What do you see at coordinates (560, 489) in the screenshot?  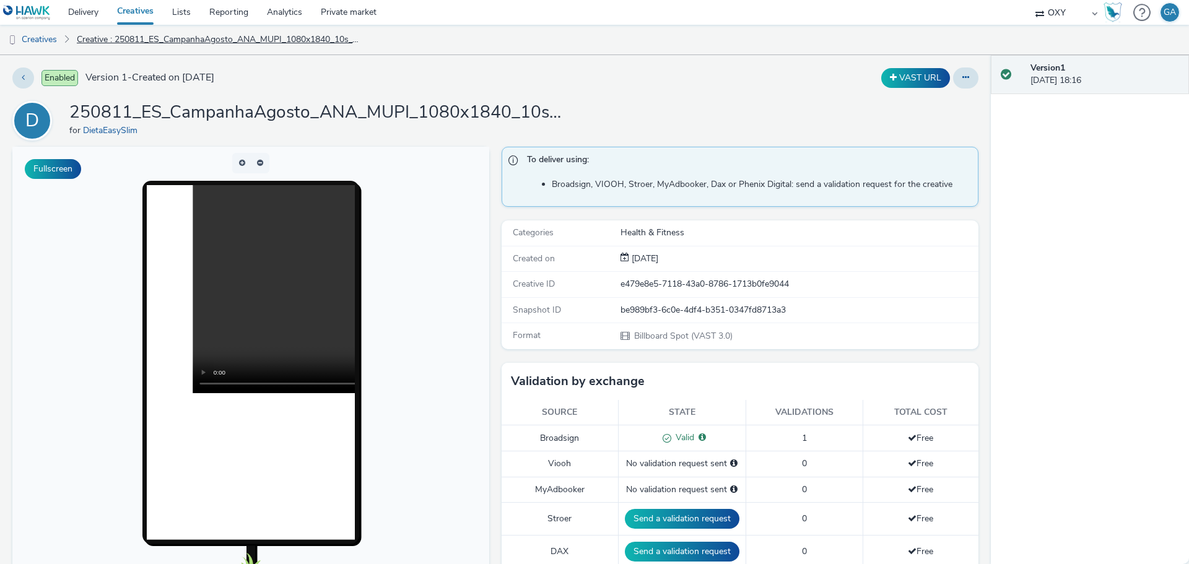 I see `td: MyAdbooker` at bounding box center [560, 489].